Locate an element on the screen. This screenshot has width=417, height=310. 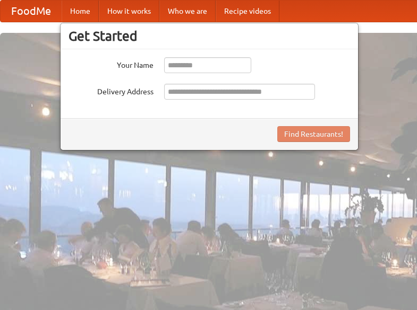
a: FoodMe is located at coordinates (31, 11).